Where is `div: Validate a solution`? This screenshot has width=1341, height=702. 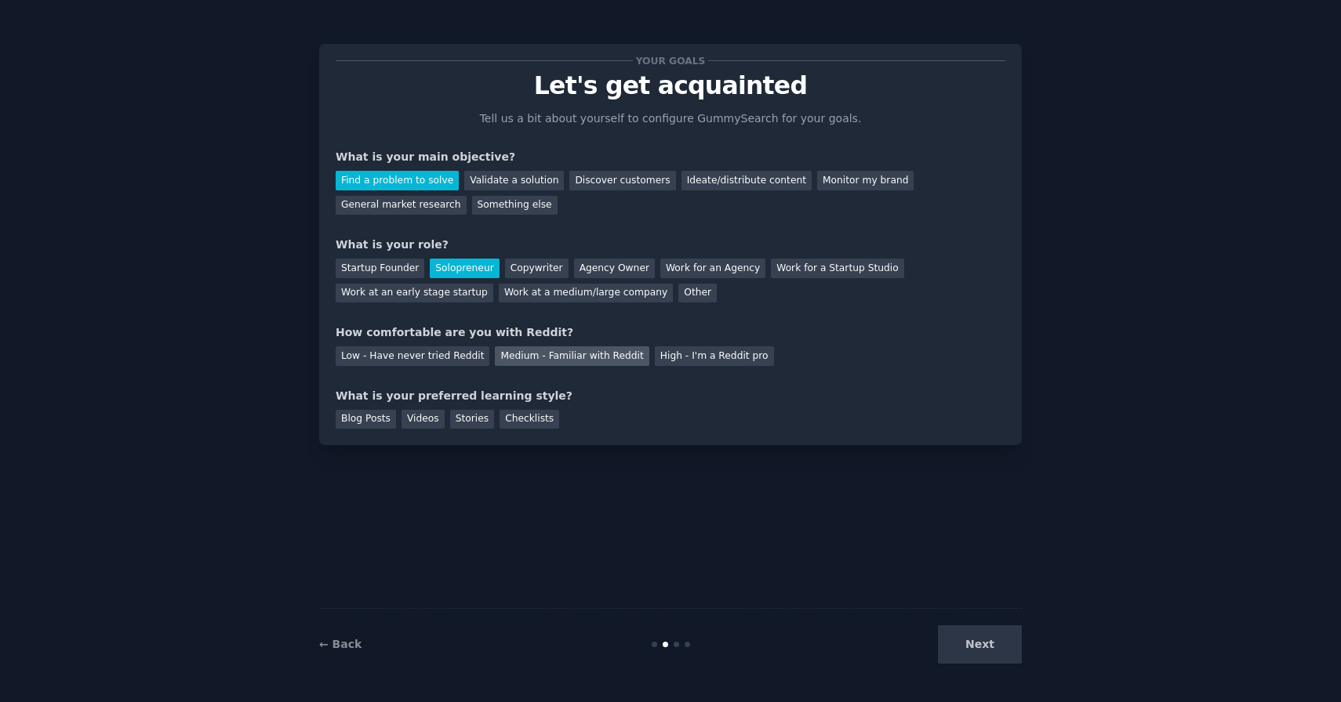
div: Validate a solution is located at coordinates (513, 180).